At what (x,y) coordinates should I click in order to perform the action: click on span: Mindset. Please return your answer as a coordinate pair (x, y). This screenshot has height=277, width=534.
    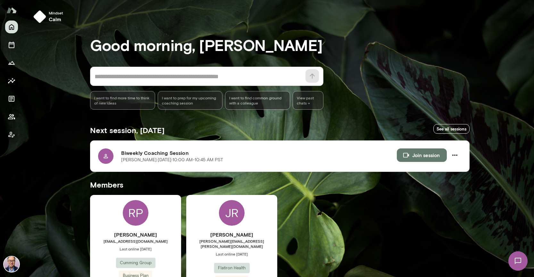
    Looking at the image, I should click on (56, 13).